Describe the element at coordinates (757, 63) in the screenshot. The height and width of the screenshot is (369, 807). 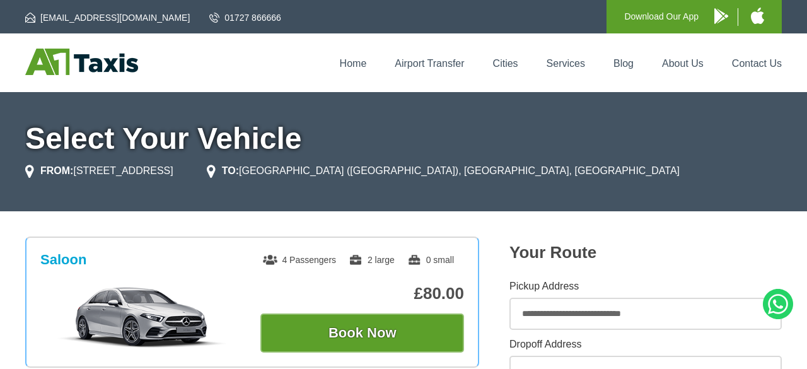
I see `a: Contact Us` at that location.